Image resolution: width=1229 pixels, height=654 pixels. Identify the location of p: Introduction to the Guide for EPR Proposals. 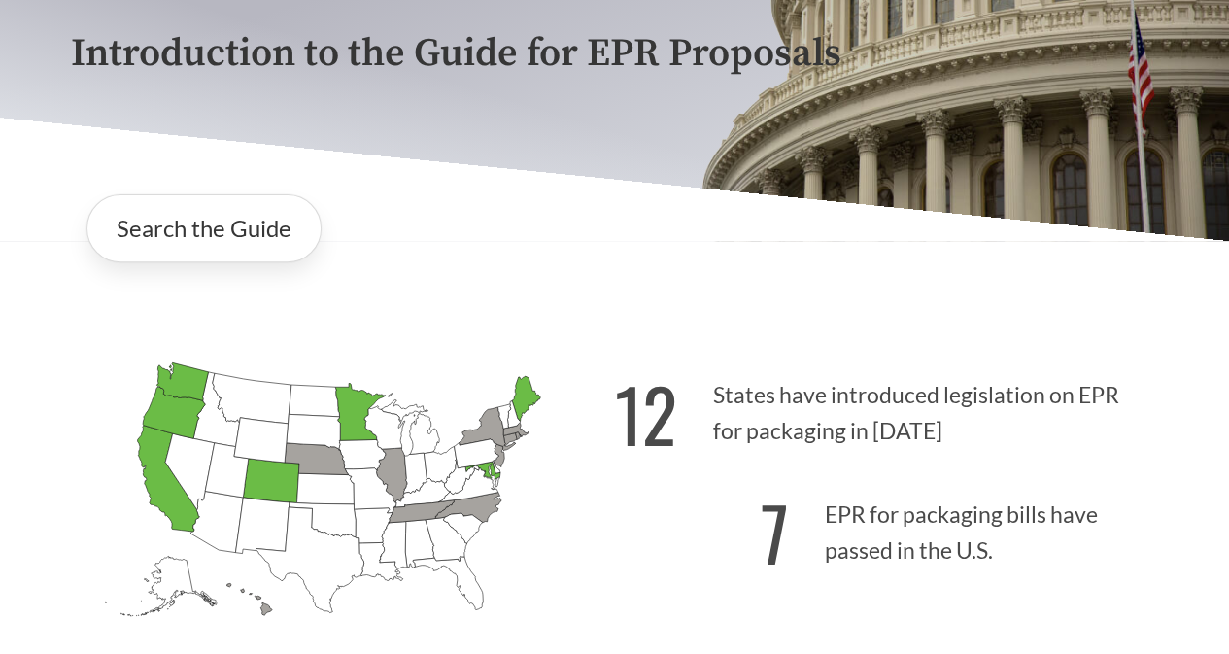
(615, 53).